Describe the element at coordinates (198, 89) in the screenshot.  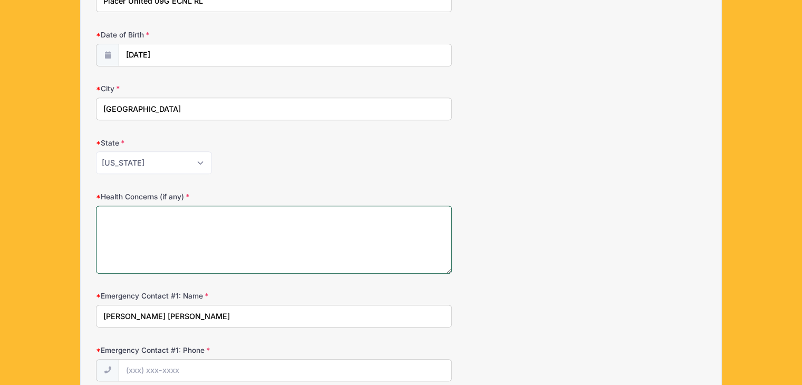
I see `label: City` at that location.